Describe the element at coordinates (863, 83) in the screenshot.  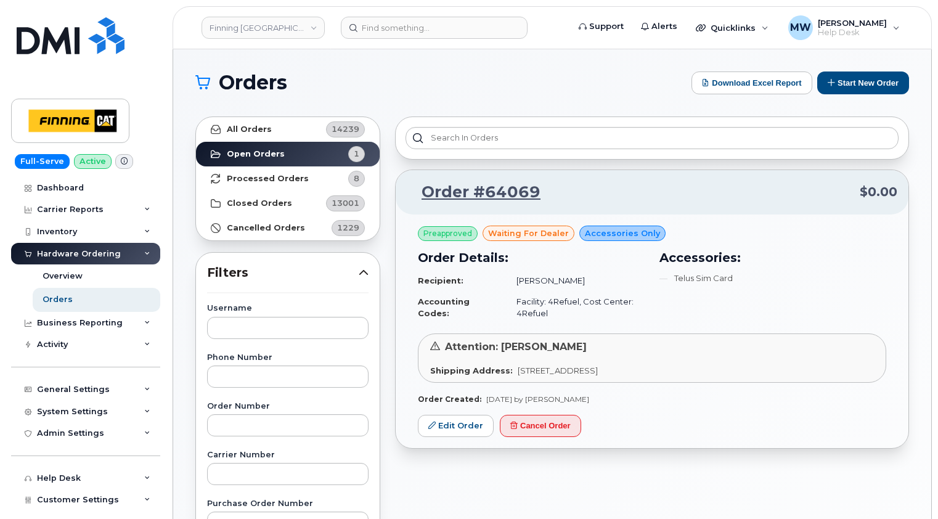
I see `a: Start New Order` at that location.